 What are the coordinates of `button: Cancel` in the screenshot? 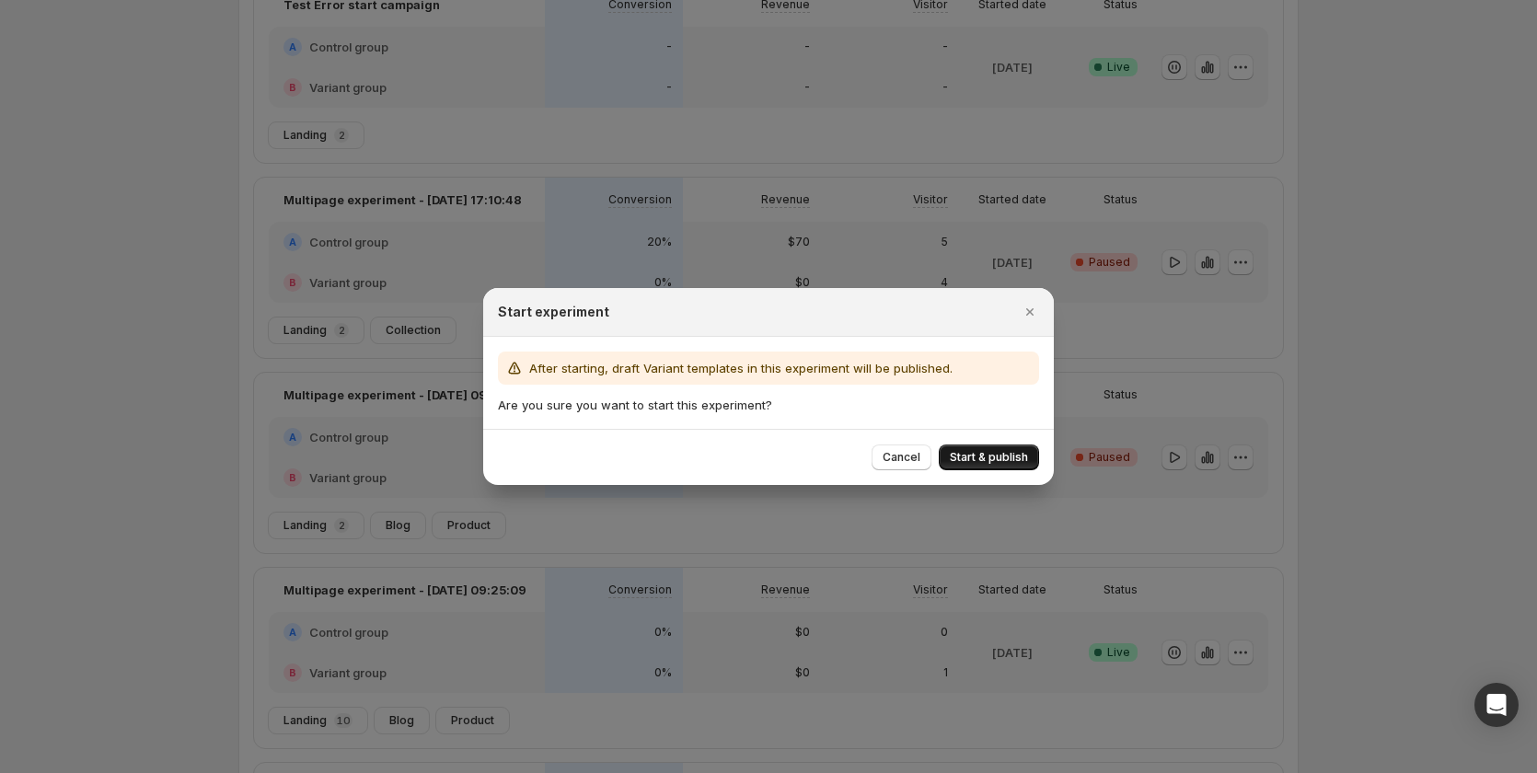 It's located at (901, 457).